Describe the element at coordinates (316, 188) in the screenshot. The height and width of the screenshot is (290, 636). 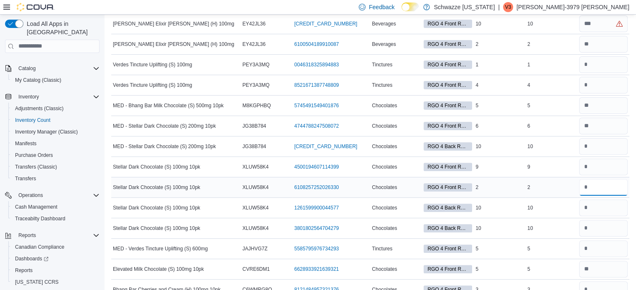
I see `a: 6108257252026330` at that location.